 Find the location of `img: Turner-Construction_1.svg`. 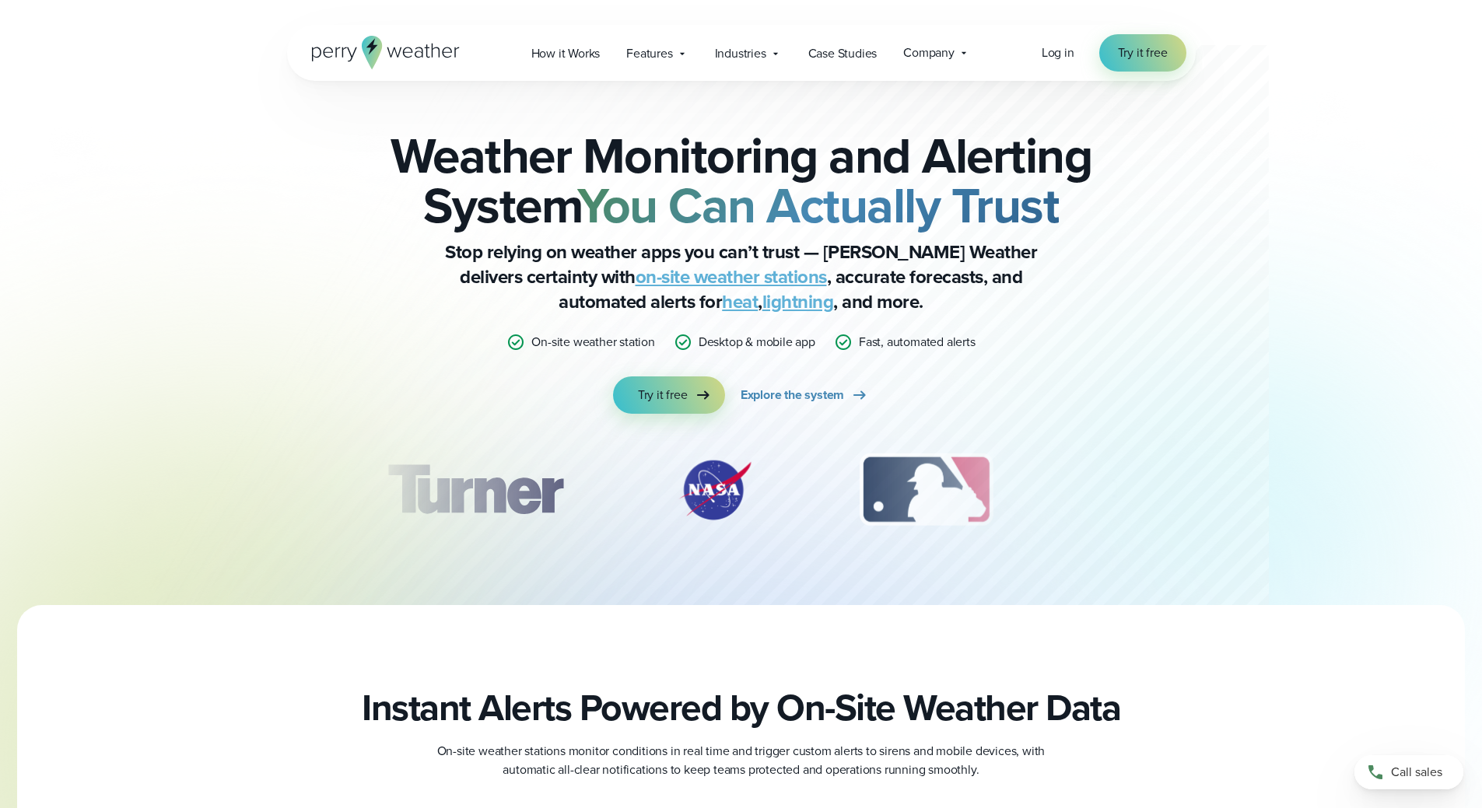

img: Turner-Construction_1.svg is located at coordinates (475, 490).